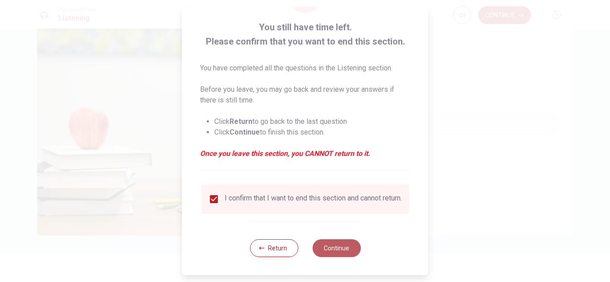  What do you see at coordinates (305, 95) in the screenshot?
I see `p: Before you leave, you may go back and review your answers if there is still time.` at bounding box center [305, 95].